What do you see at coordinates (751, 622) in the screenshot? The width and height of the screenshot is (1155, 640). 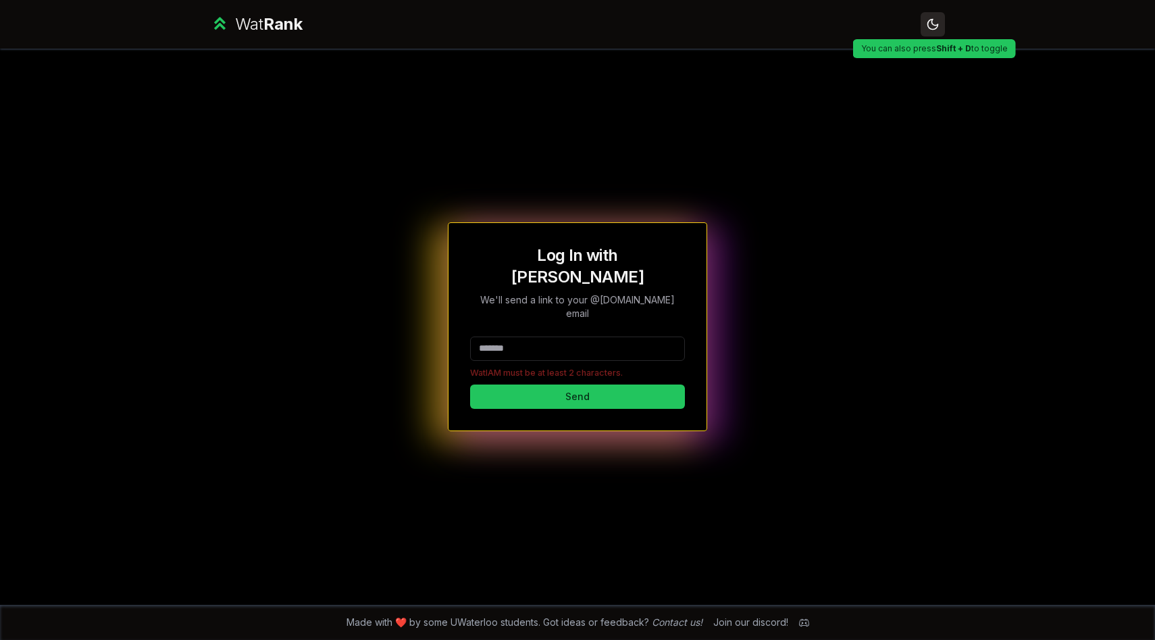 I see `div: Join our discord!` at bounding box center [751, 622].